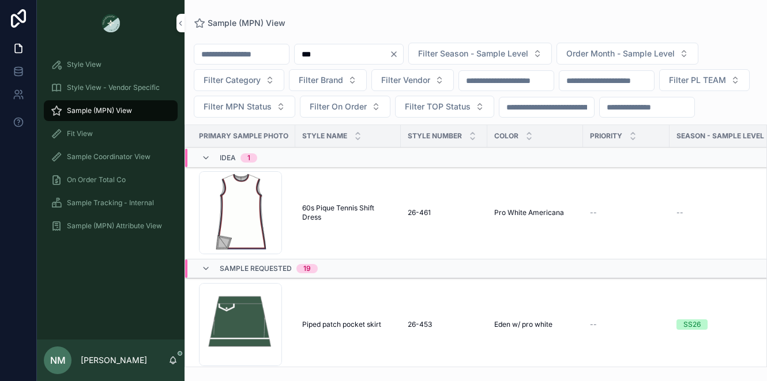 The image size is (767, 381). Describe the element at coordinates (692, 325) in the screenshot. I see `div: SS26` at that location.